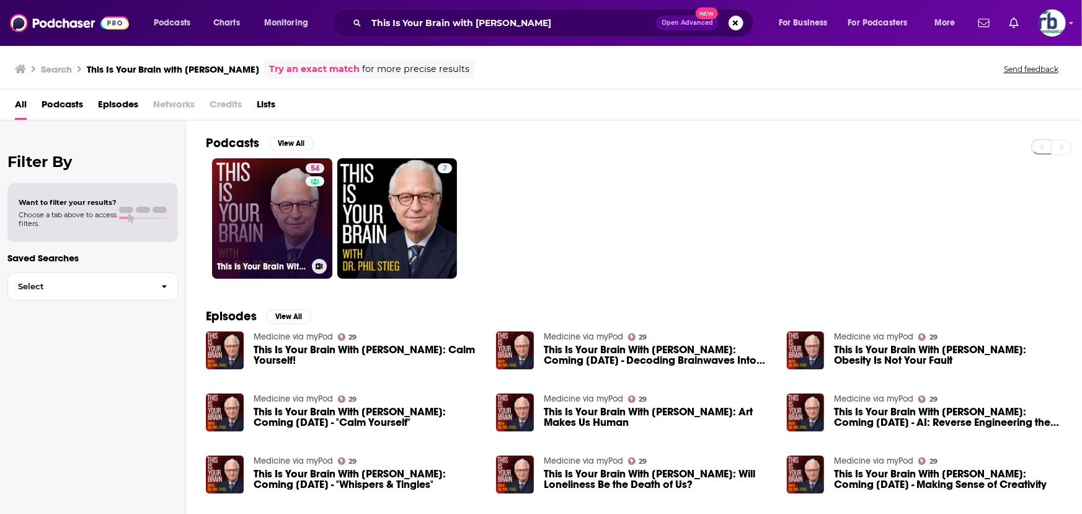 The height and width of the screenshot is (514, 1082). I want to click on a: Try an exact match, so click(314, 69).